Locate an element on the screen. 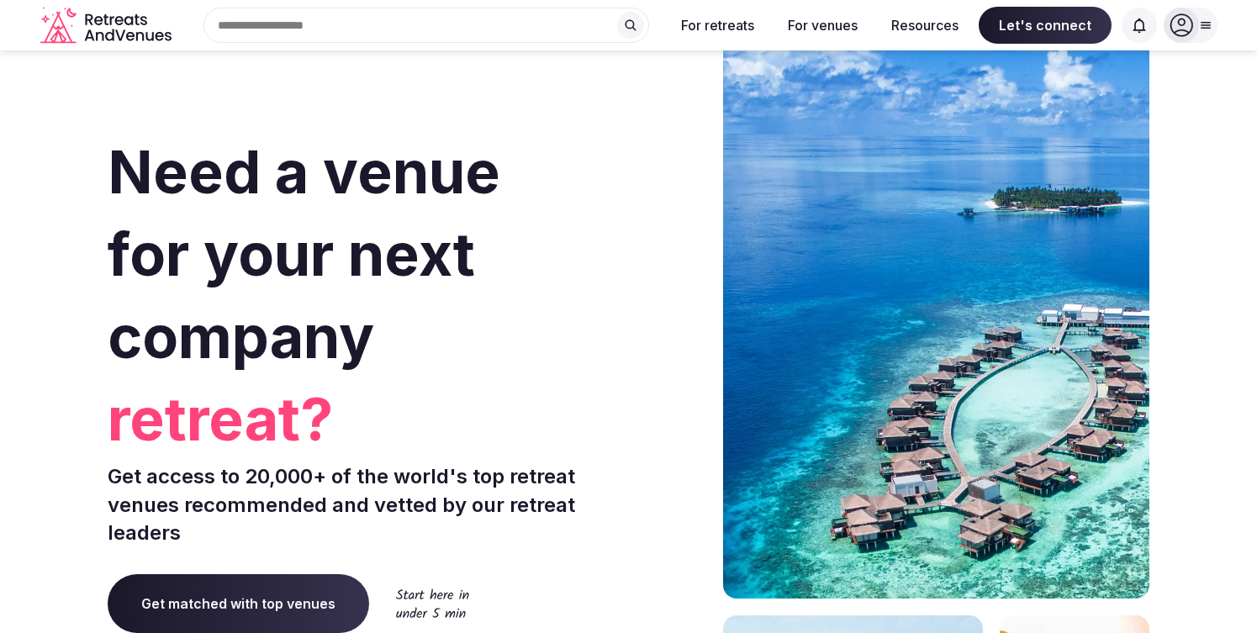  svg: Retreats and Venues company logo is located at coordinates (108, 25).